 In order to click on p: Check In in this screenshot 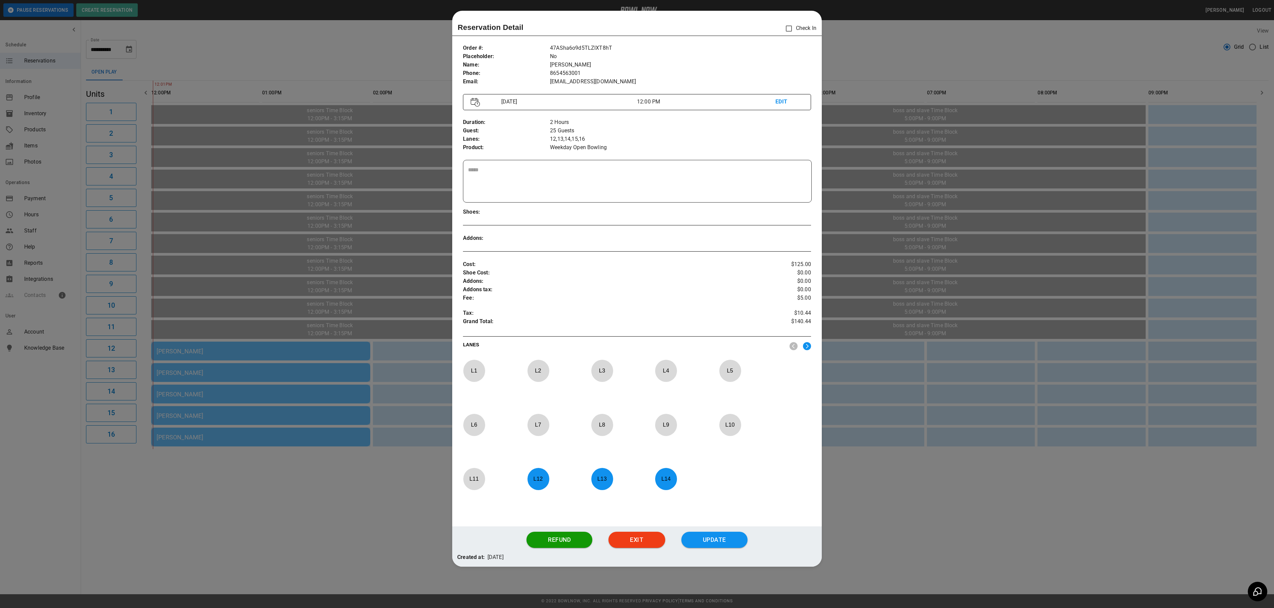, I will do `click(799, 29)`.